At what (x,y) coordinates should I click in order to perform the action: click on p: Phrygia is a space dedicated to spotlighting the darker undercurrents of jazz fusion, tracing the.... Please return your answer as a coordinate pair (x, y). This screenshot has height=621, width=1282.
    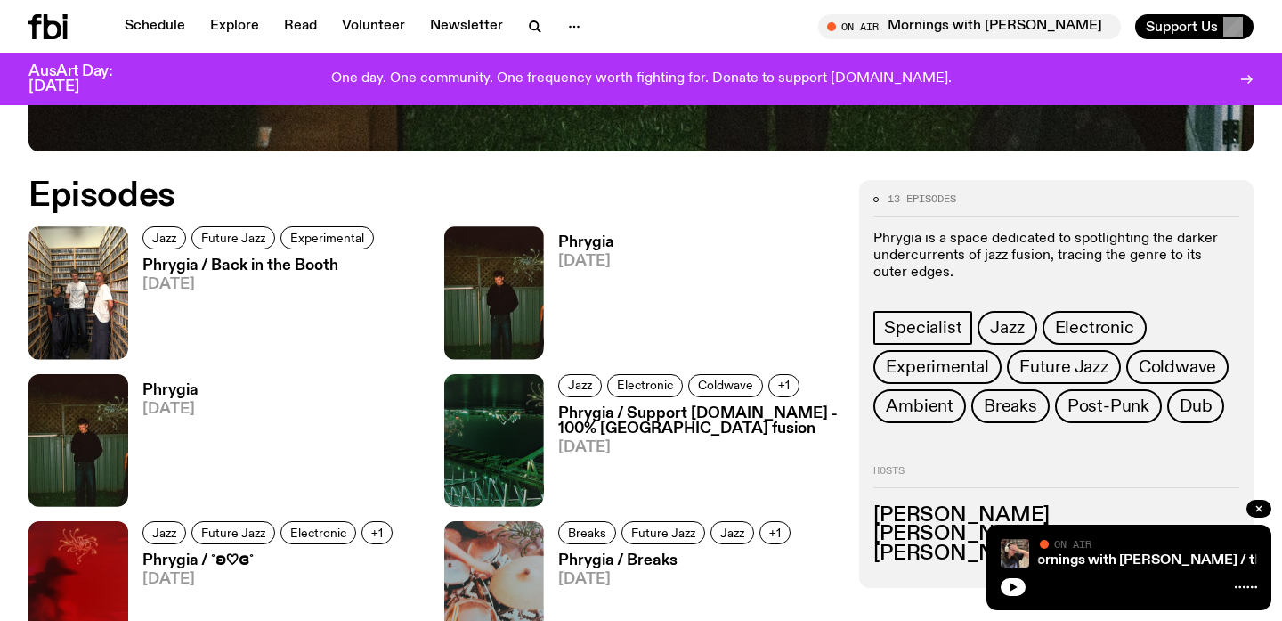
    Looking at the image, I should click on (1056, 256).